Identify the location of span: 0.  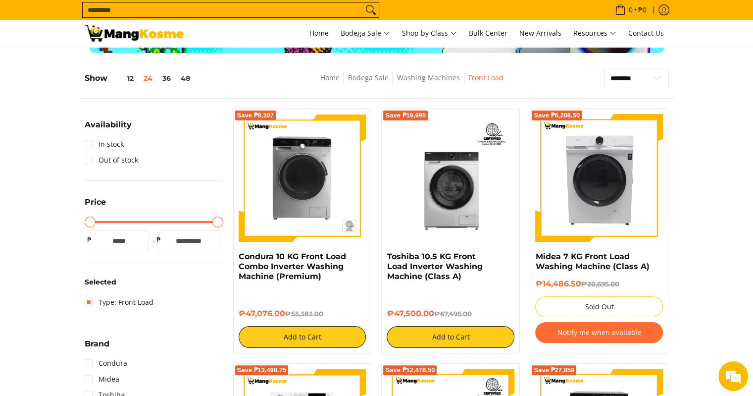
(631, 10).